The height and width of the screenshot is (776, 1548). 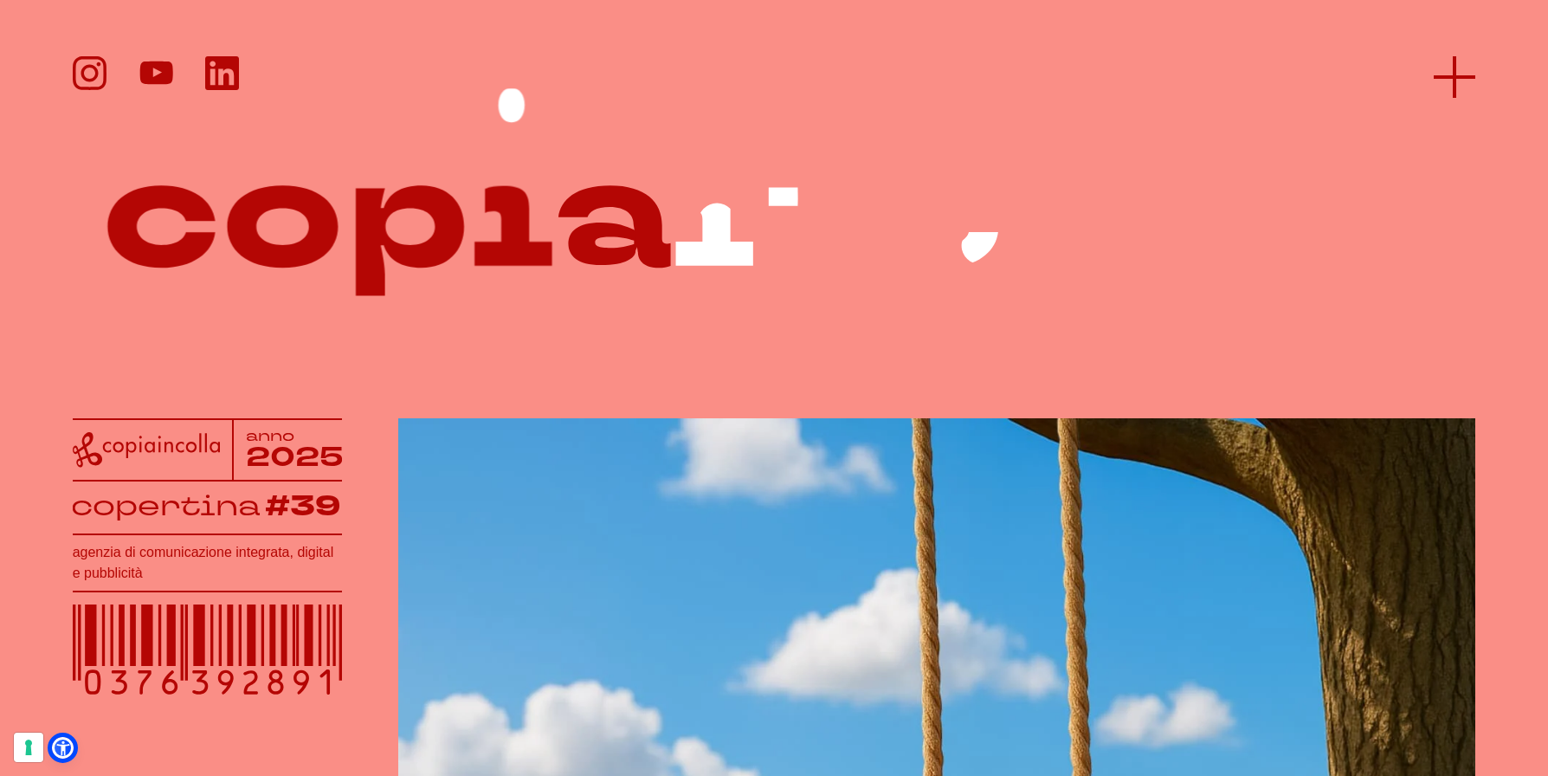 What do you see at coordinates (62, 747) in the screenshot?
I see `a: Open Accessibility Menu` at bounding box center [62, 747].